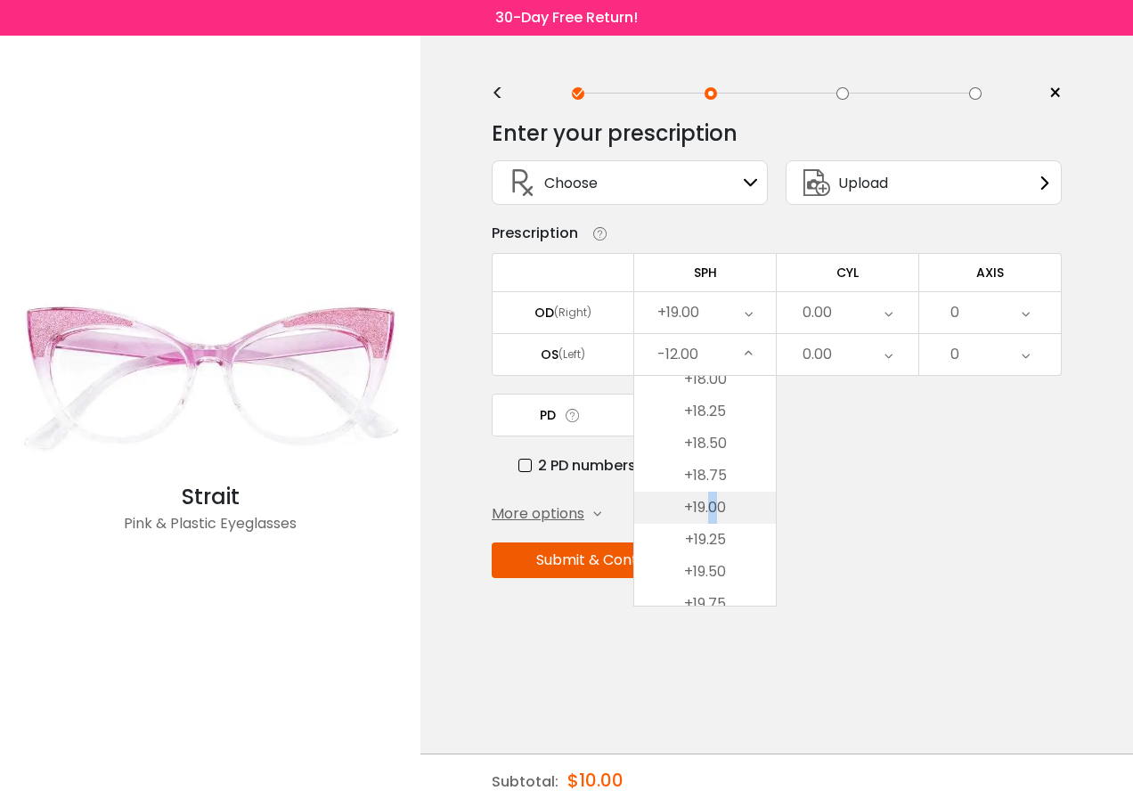 This screenshot has height=807, width=1133. What do you see at coordinates (705, 508) in the screenshot?
I see `li: +19.00` at bounding box center [705, 508].